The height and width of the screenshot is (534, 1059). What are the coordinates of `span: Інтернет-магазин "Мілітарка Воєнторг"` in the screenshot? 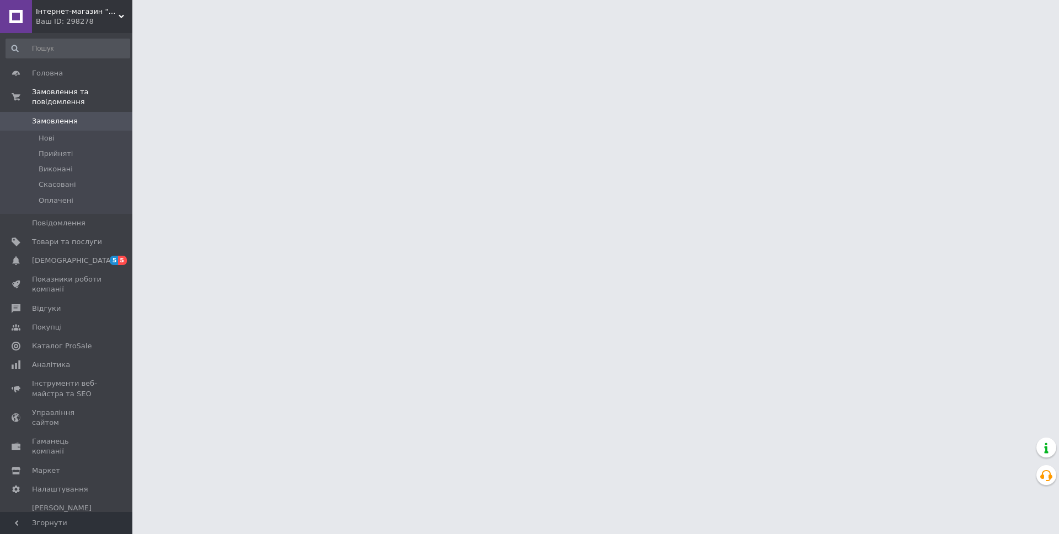 It's located at (77, 12).